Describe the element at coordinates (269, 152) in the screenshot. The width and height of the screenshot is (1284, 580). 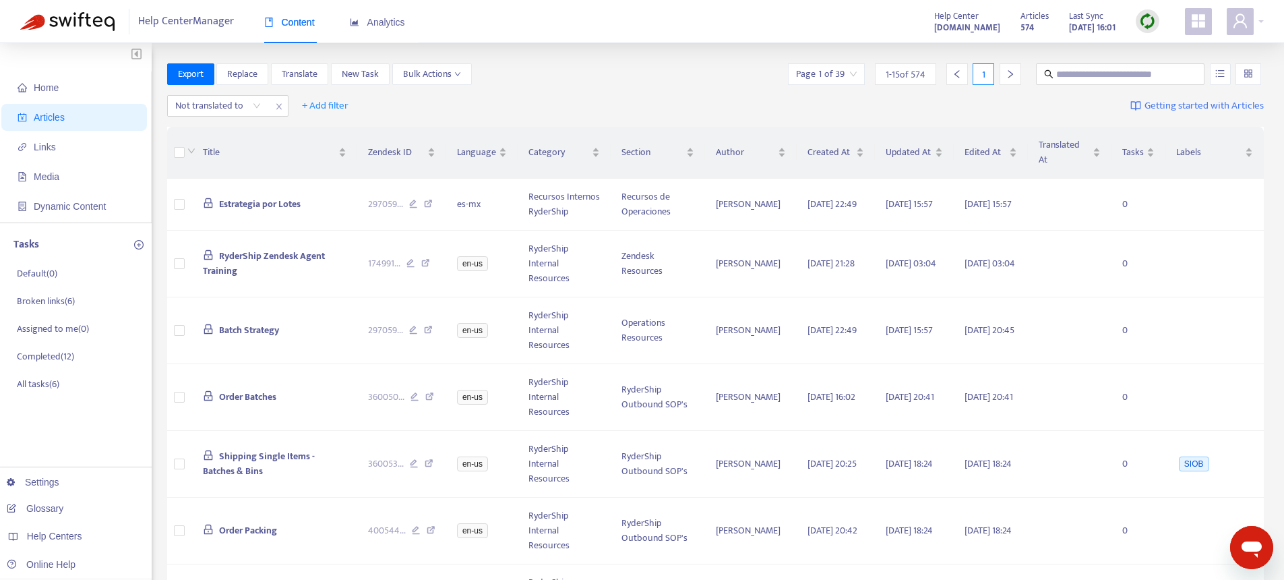
I see `span: Title` at that location.